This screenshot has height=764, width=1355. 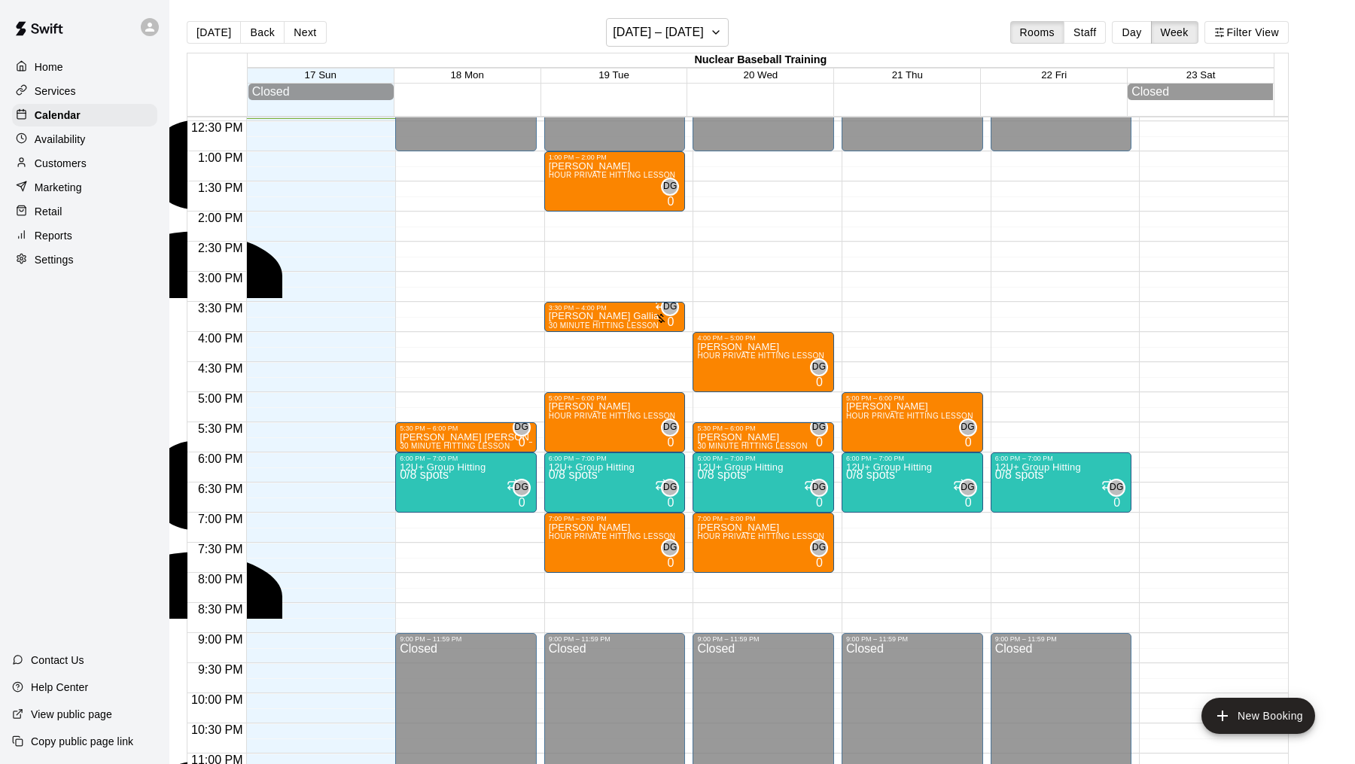 I want to click on button: Filter View, so click(x=1246, y=32).